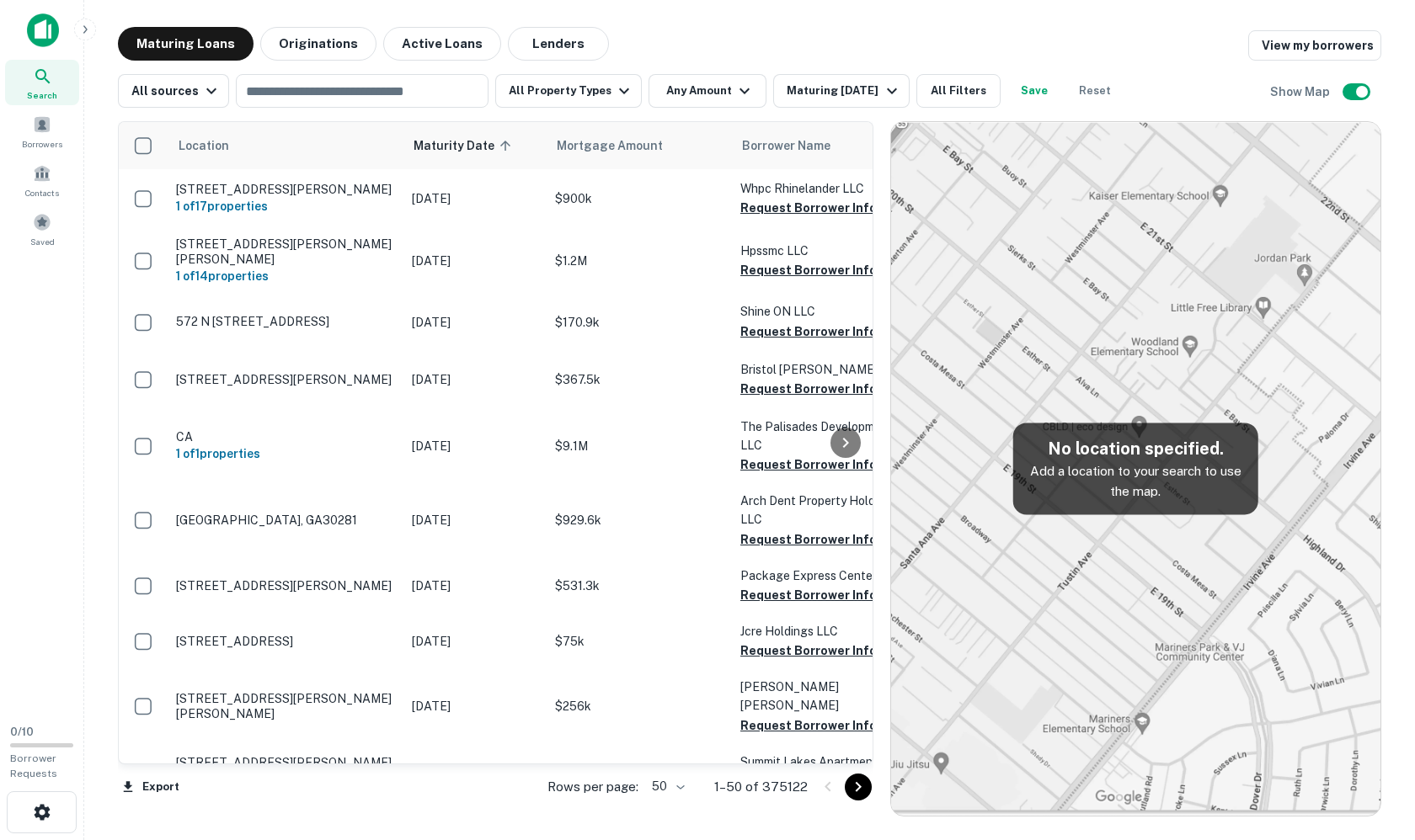  I want to click on p: Shine ON LLC, so click(825, 312).